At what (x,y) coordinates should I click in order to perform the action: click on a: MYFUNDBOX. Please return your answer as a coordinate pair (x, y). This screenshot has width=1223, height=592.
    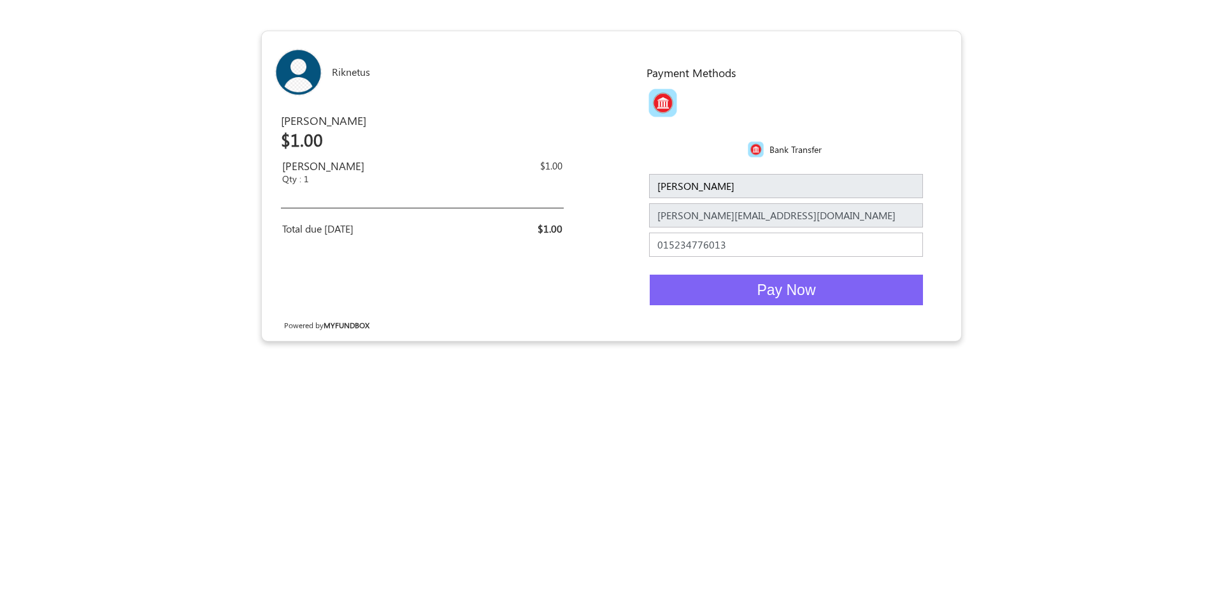
    Looking at the image, I should click on (347, 325).